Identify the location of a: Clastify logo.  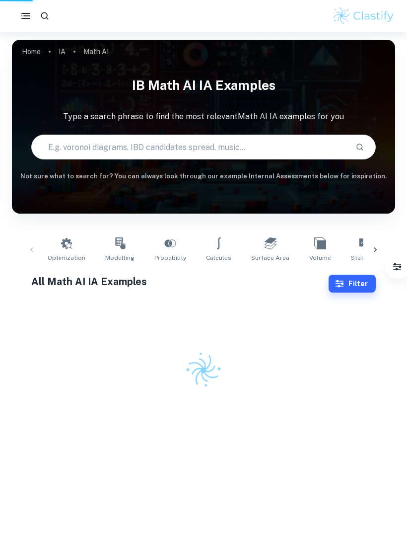
(364, 16).